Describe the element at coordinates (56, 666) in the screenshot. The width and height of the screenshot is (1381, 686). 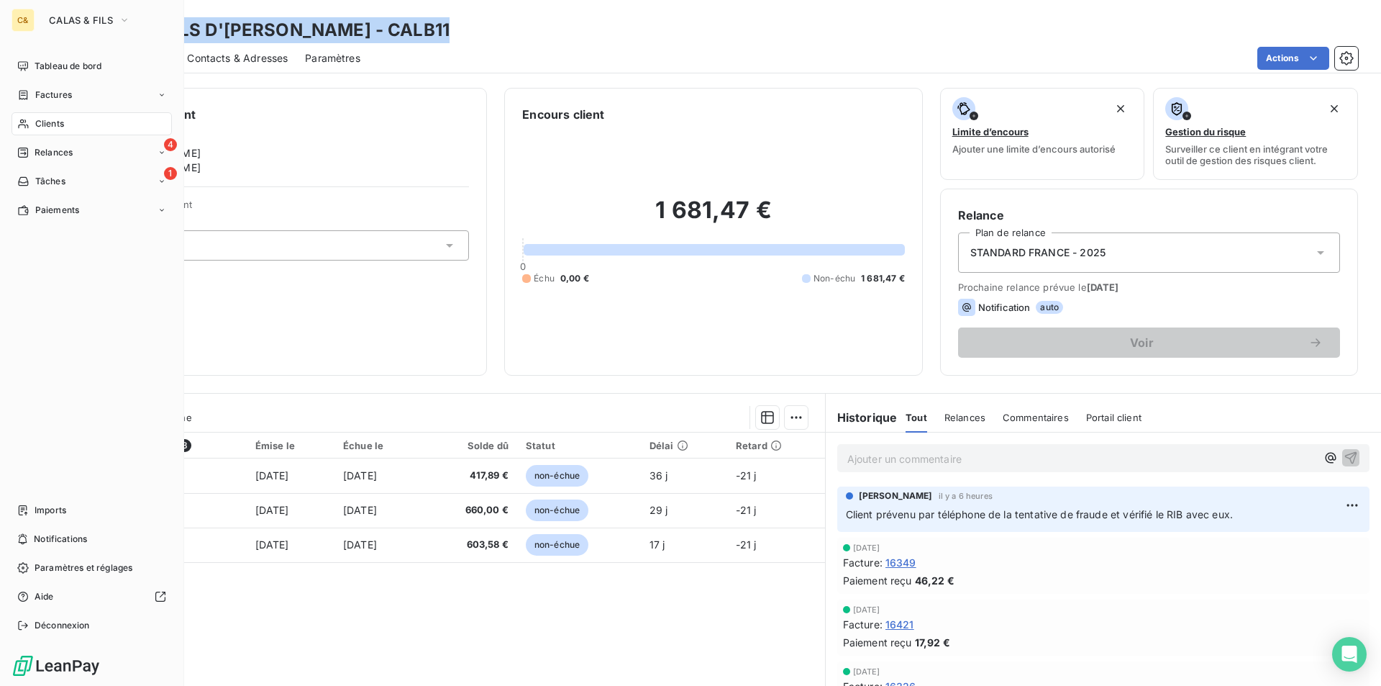
I see `img: Logo LeanPay` at that location.